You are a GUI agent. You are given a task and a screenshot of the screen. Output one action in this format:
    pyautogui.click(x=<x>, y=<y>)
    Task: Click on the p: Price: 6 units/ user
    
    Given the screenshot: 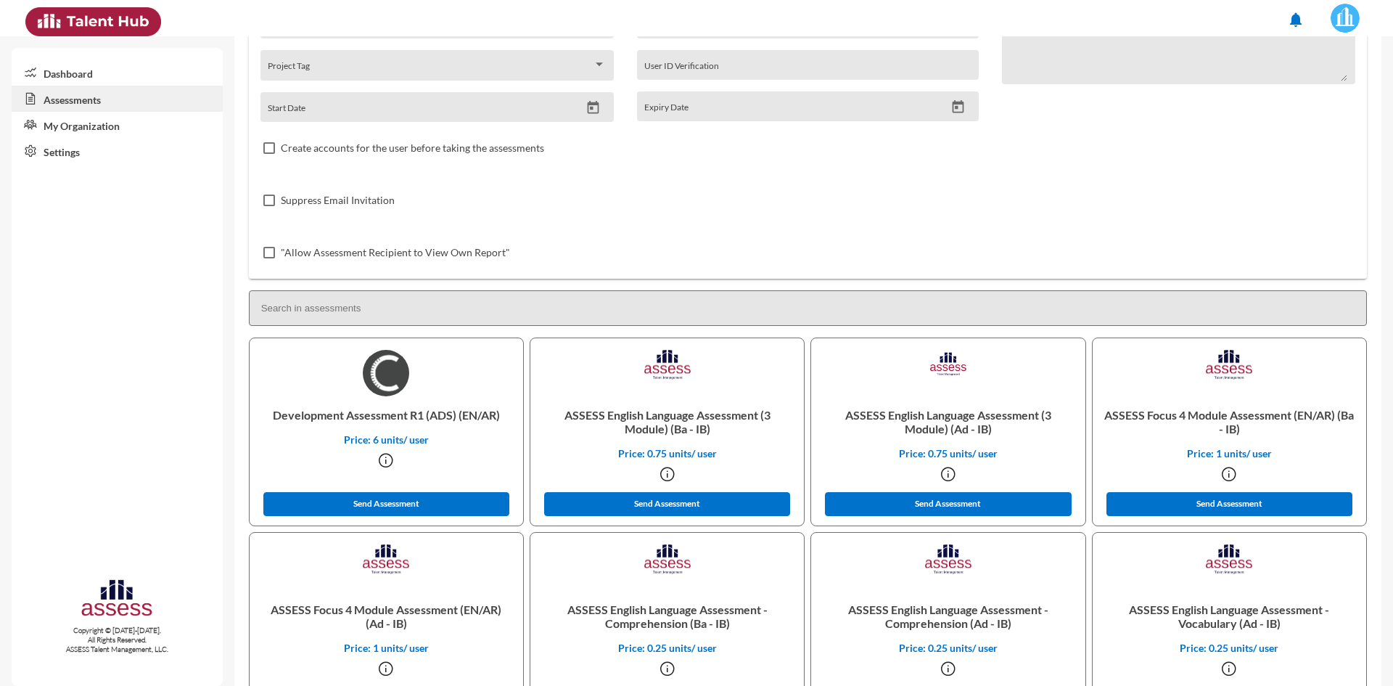 What is the action you would take?
    pyautogui.click(x=386, y=439)
    